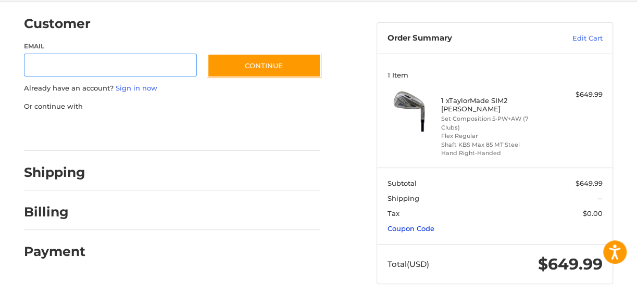 The height and width of the screenshot is (295, 637). I want to click on h2: Shipping, so click(55, 172).